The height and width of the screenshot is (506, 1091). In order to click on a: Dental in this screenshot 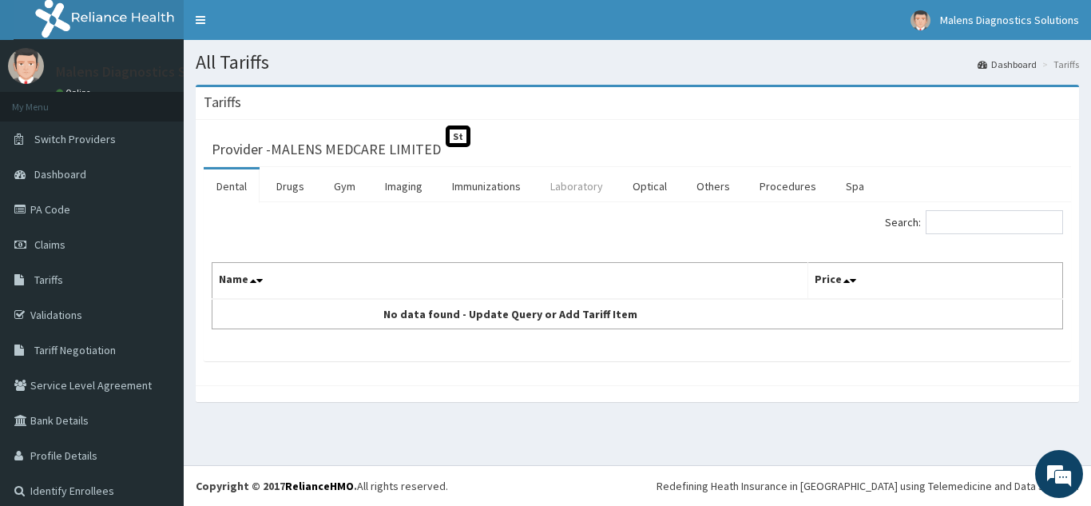, I will do `click(232, 186)`.